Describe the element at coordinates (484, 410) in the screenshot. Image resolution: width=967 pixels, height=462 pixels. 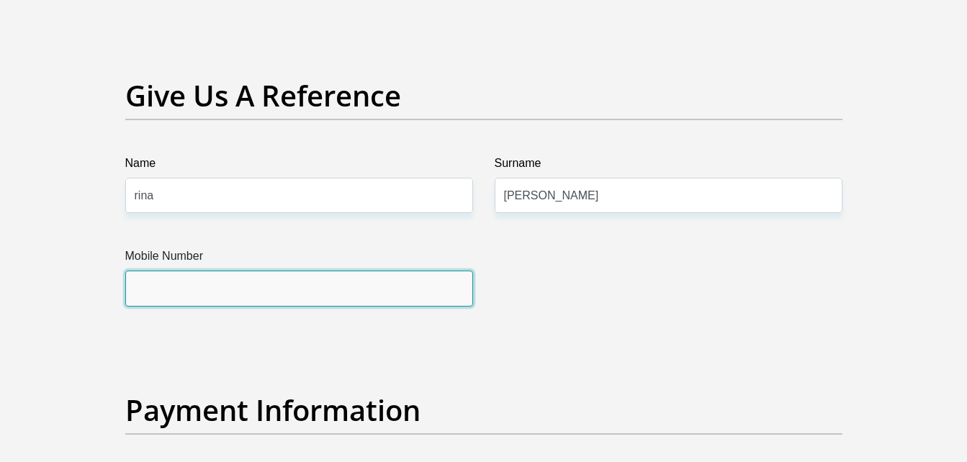
I see `h2: Payment Information` at that location.